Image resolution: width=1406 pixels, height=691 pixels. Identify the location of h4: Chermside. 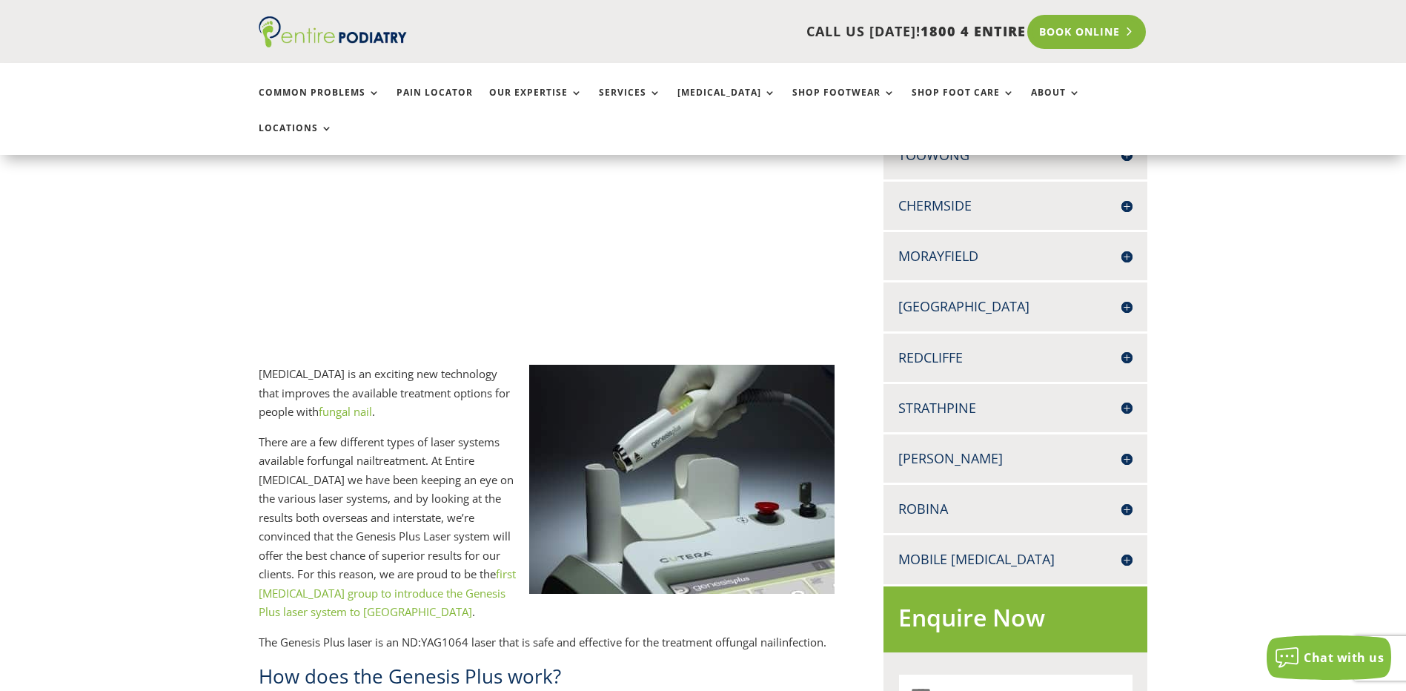
(1015, 205).